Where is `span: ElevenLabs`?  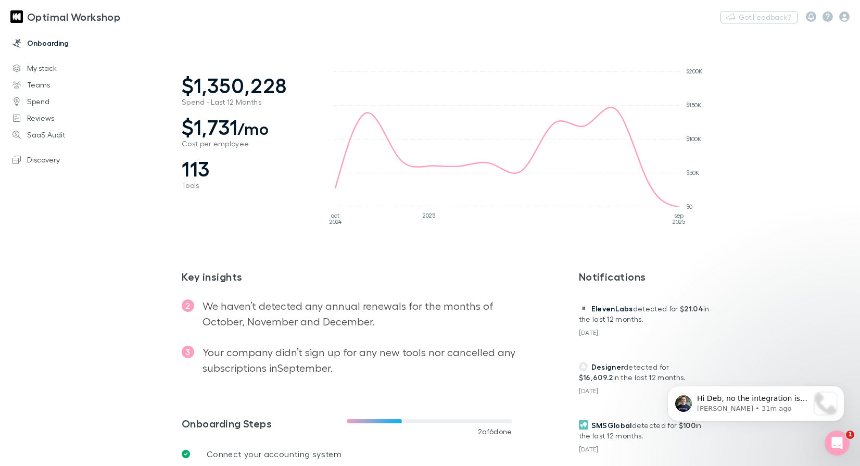
span: ElevenLabs is located at coordinates (612, 308).